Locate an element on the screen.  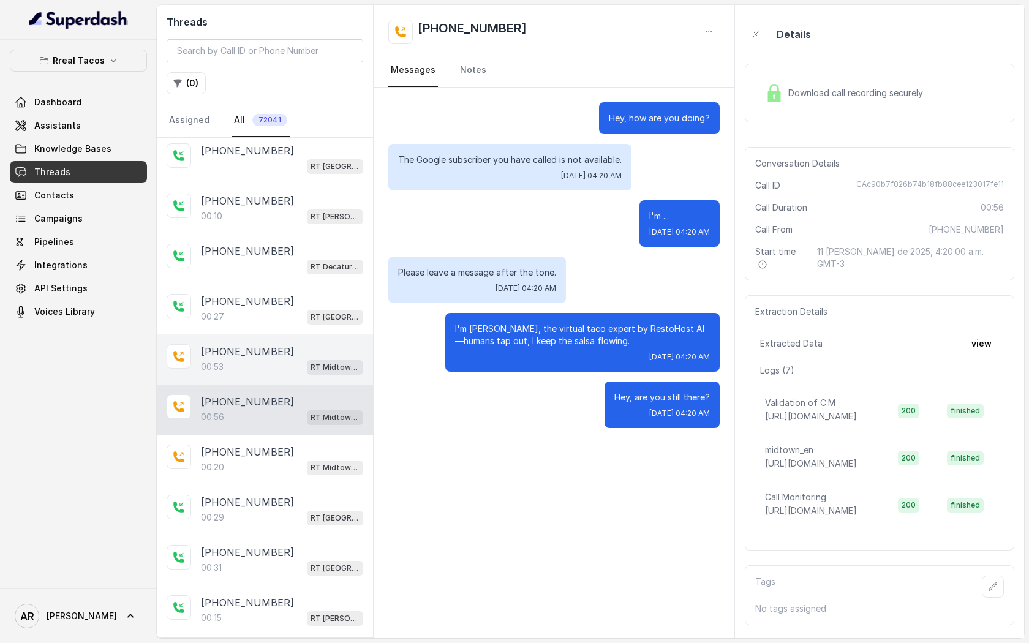
a: Threads is located at coordinates (78, 172).